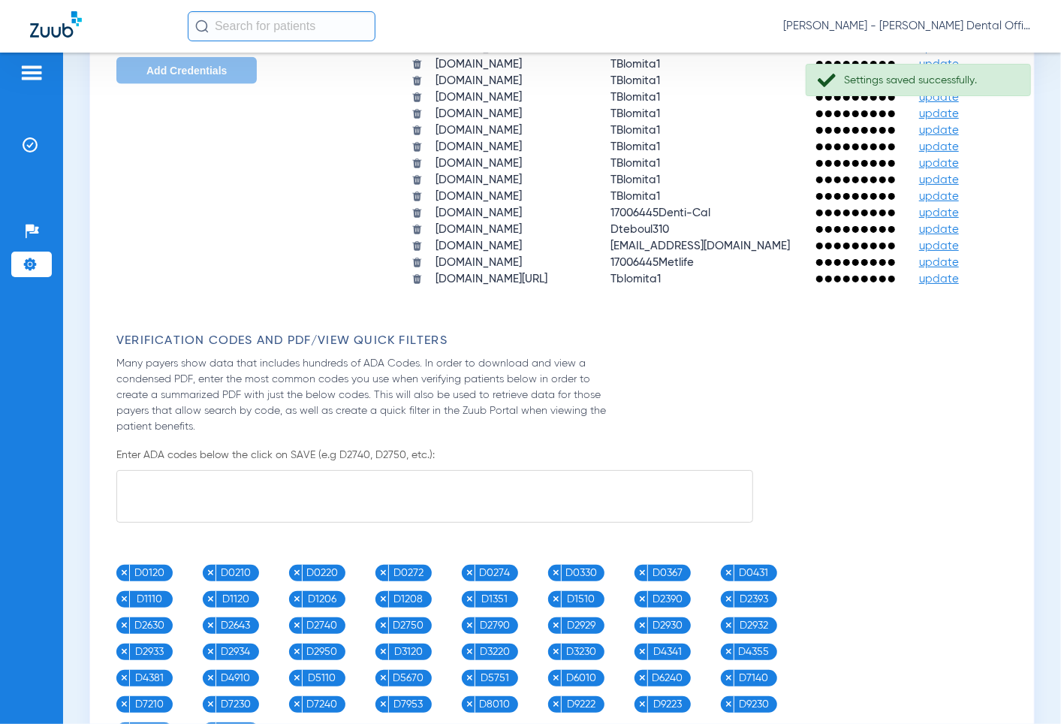 This screenshot has height=724, width=1061. What do you see at coordinates (495, 652) in the screenshot?
I see `span: D3220` at bounding box center [495, 652].